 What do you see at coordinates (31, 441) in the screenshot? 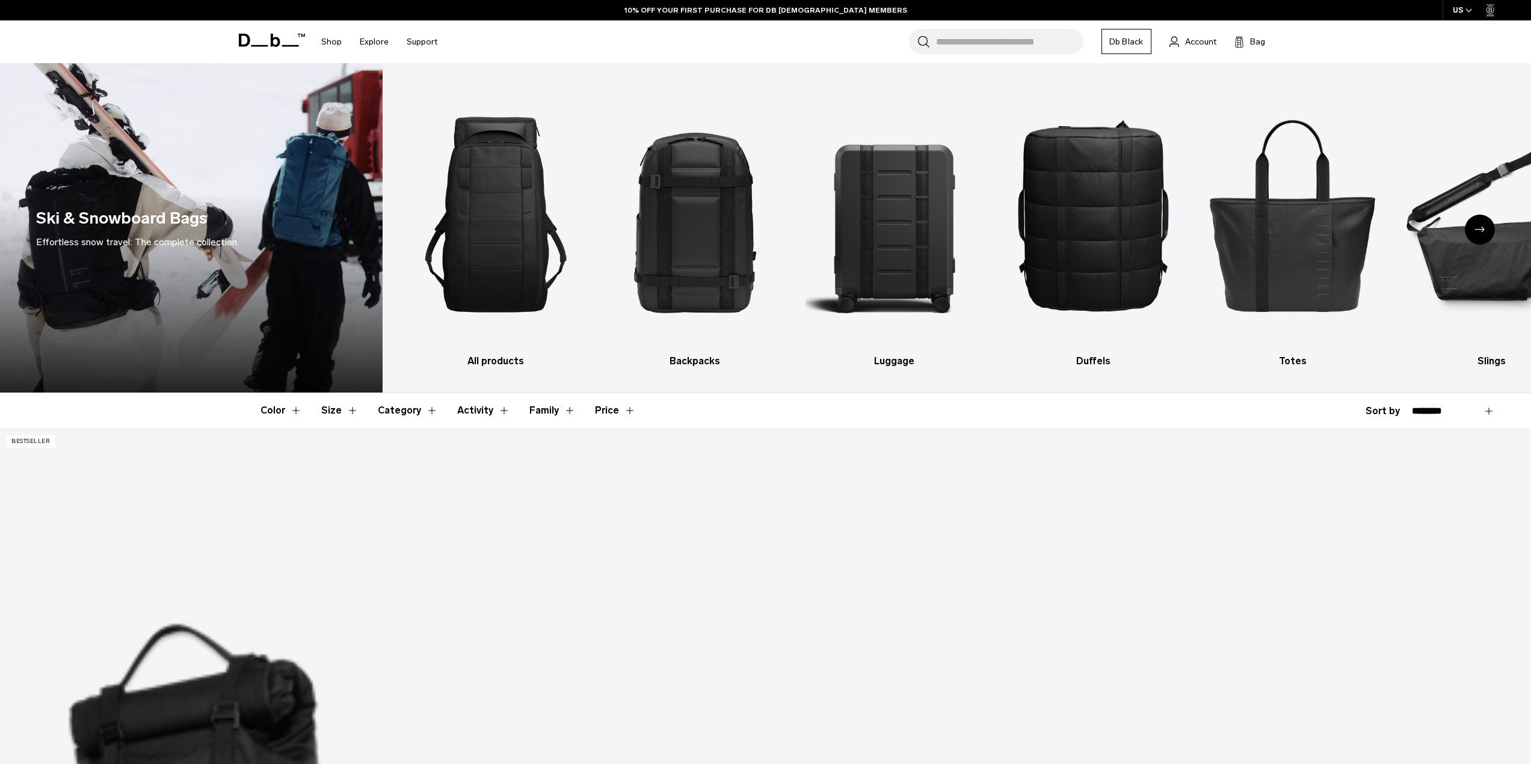
I see `p: Bestseller` at bounding box center [31, 441].